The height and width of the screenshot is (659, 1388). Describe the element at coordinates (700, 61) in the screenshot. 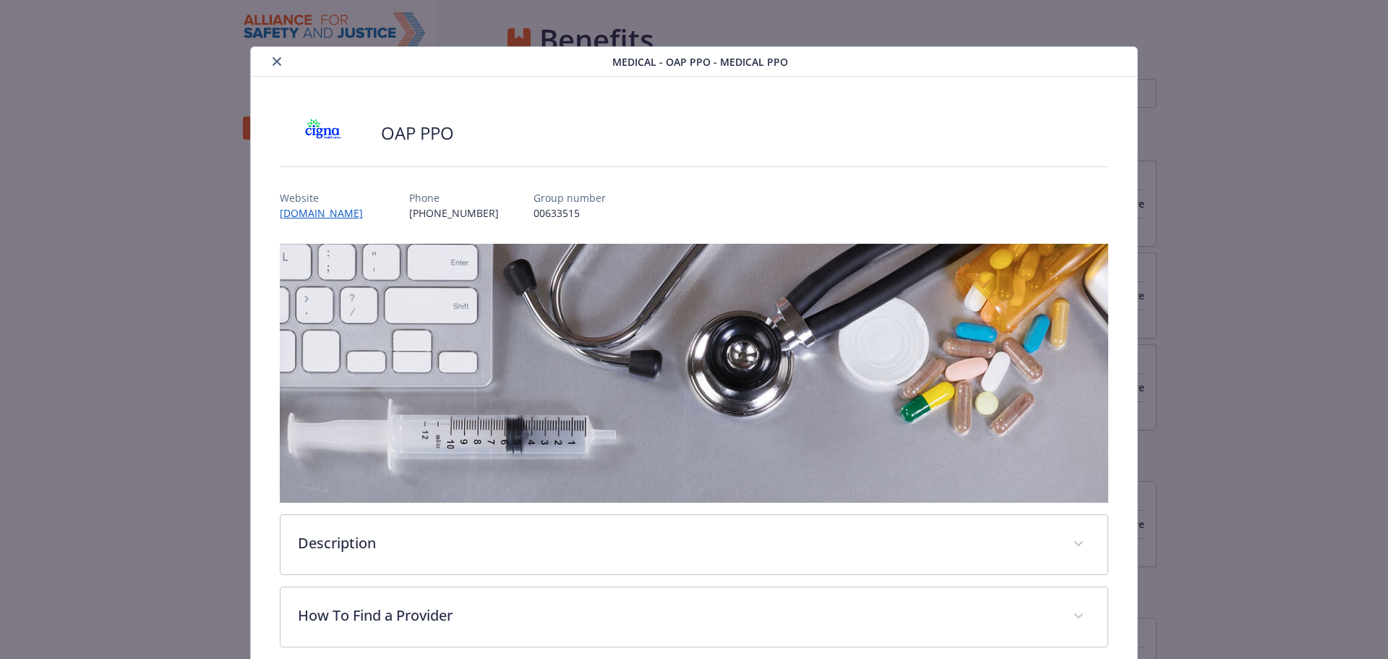

I see `span: Medical - OAP PPO - Medical PPO` at that location.